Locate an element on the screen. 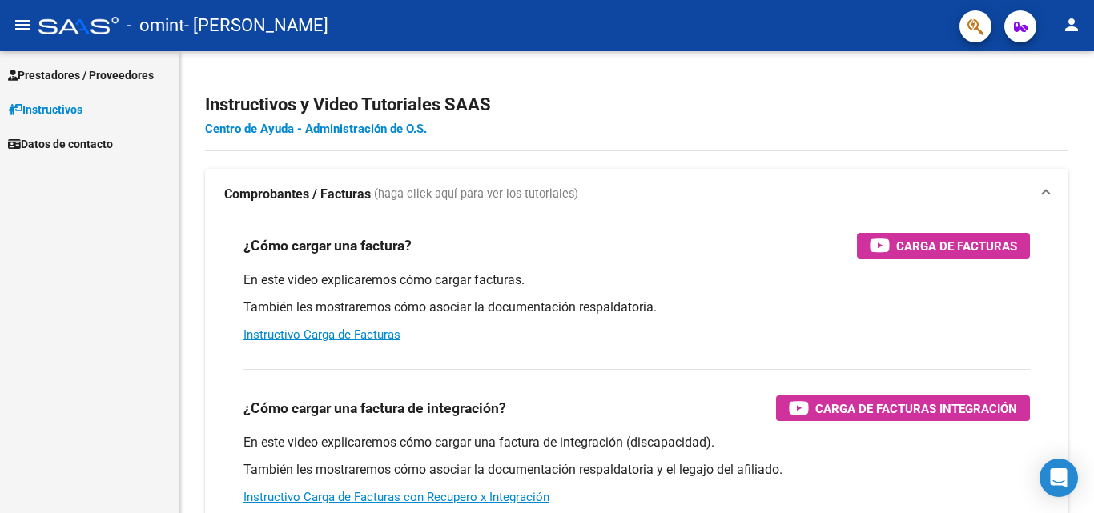 Image resolution: width=1094 pixels, height=513 pixels. span: Instructivos is located at coordinates (45, 110).